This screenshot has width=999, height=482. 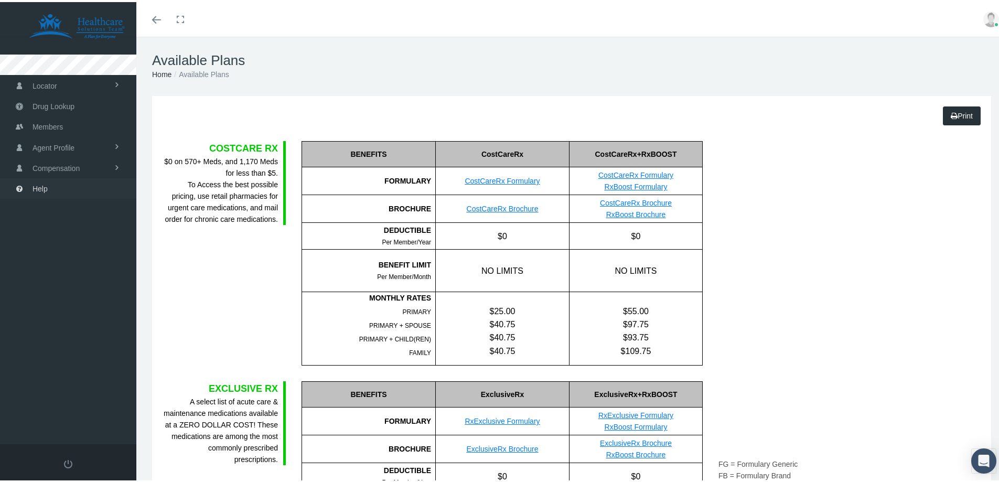 I want to click on div: ExclusiveRx+RxBOOST, so click(x=635, y=392).